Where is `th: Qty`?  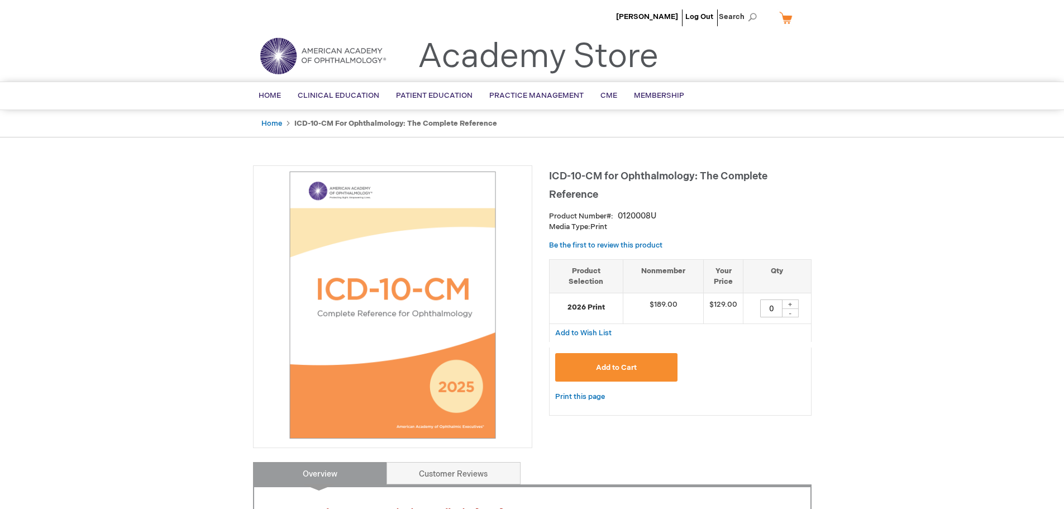
th: Qty is located at coordinates (777, 276).